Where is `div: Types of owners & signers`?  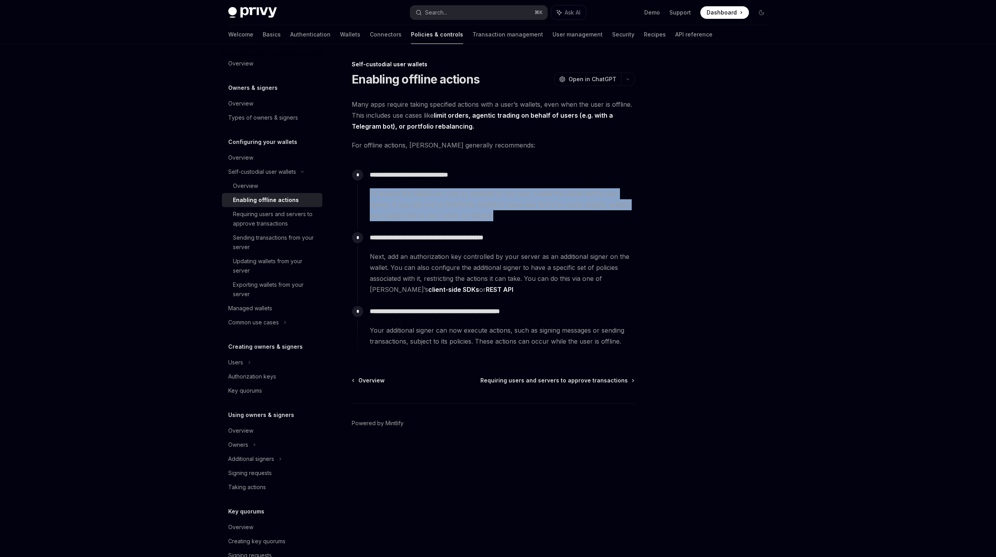 div: Types of owners & signers is located at coordinates (263, 118).